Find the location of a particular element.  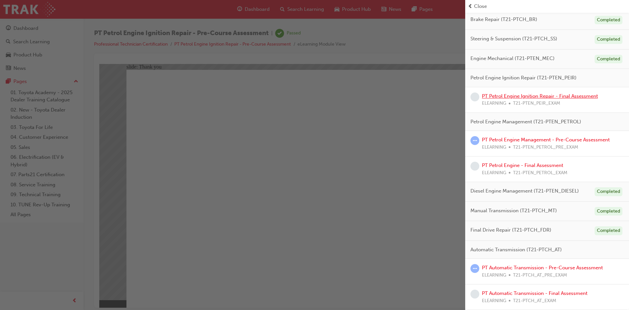

a: PT Automatic Transmission - Final Assessment is located at coordinates (535, 293).